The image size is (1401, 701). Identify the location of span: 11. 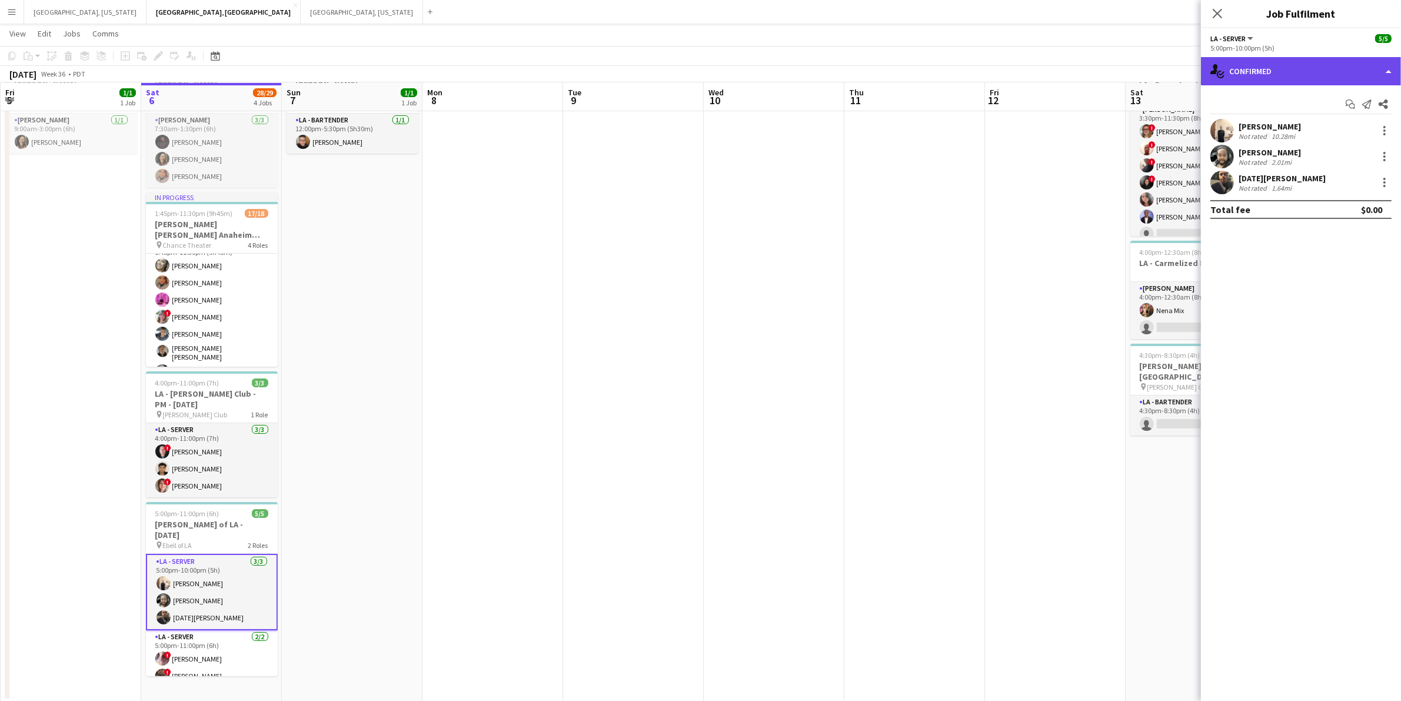
(856, 100).